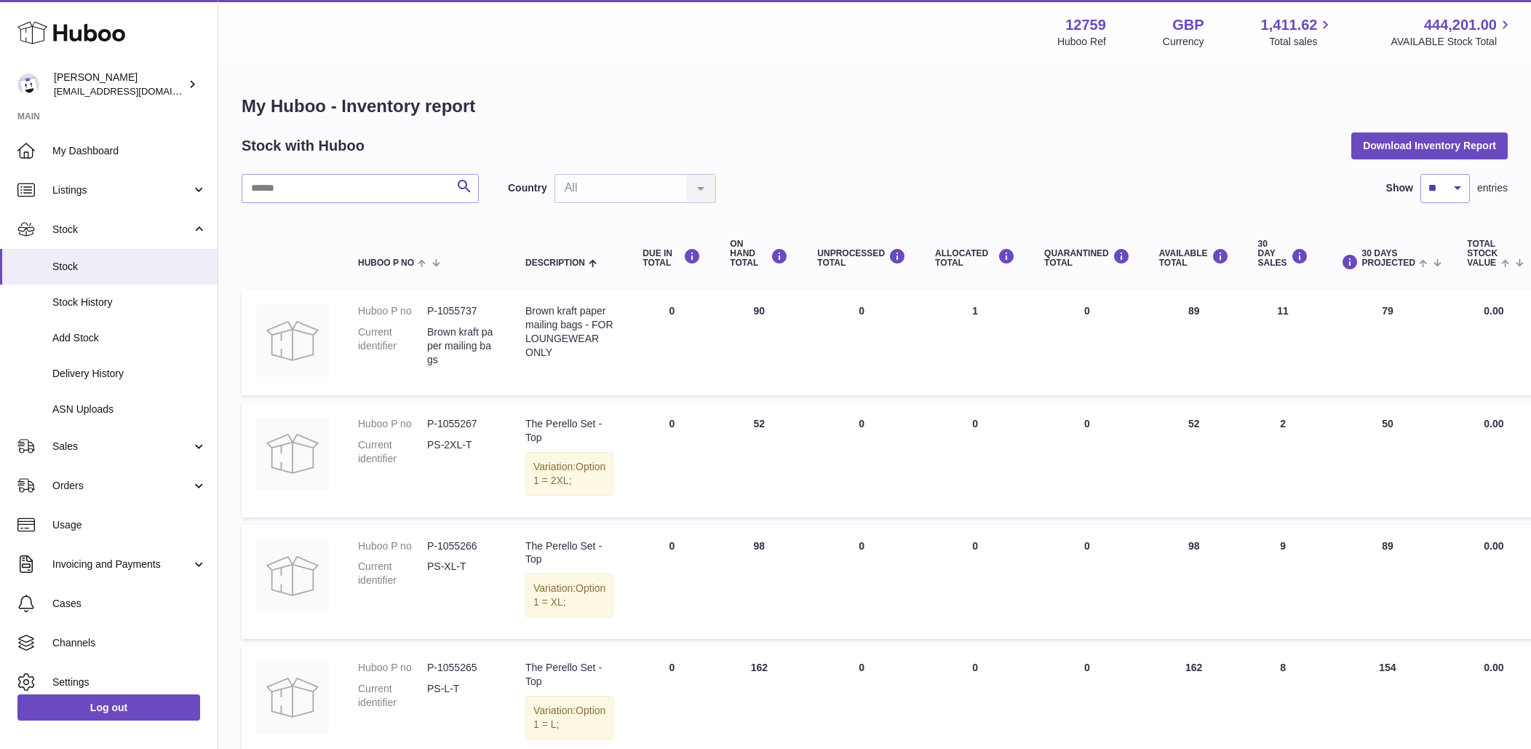  What do you see at coordinates (1482, 254) in the screenshot?
I see `span: Total stock value` at bounding box center [1482, 254].